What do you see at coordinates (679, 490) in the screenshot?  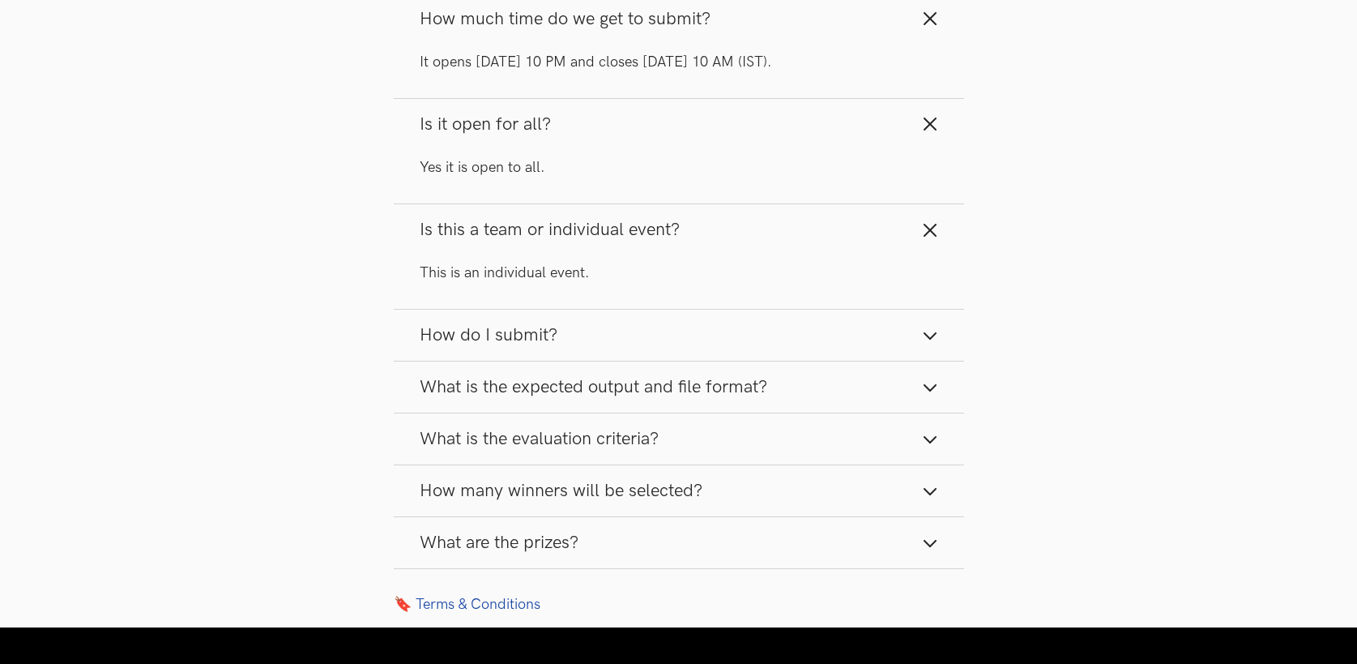 I see `button: How many winners will be selected?` at bounding box center [679, 490].